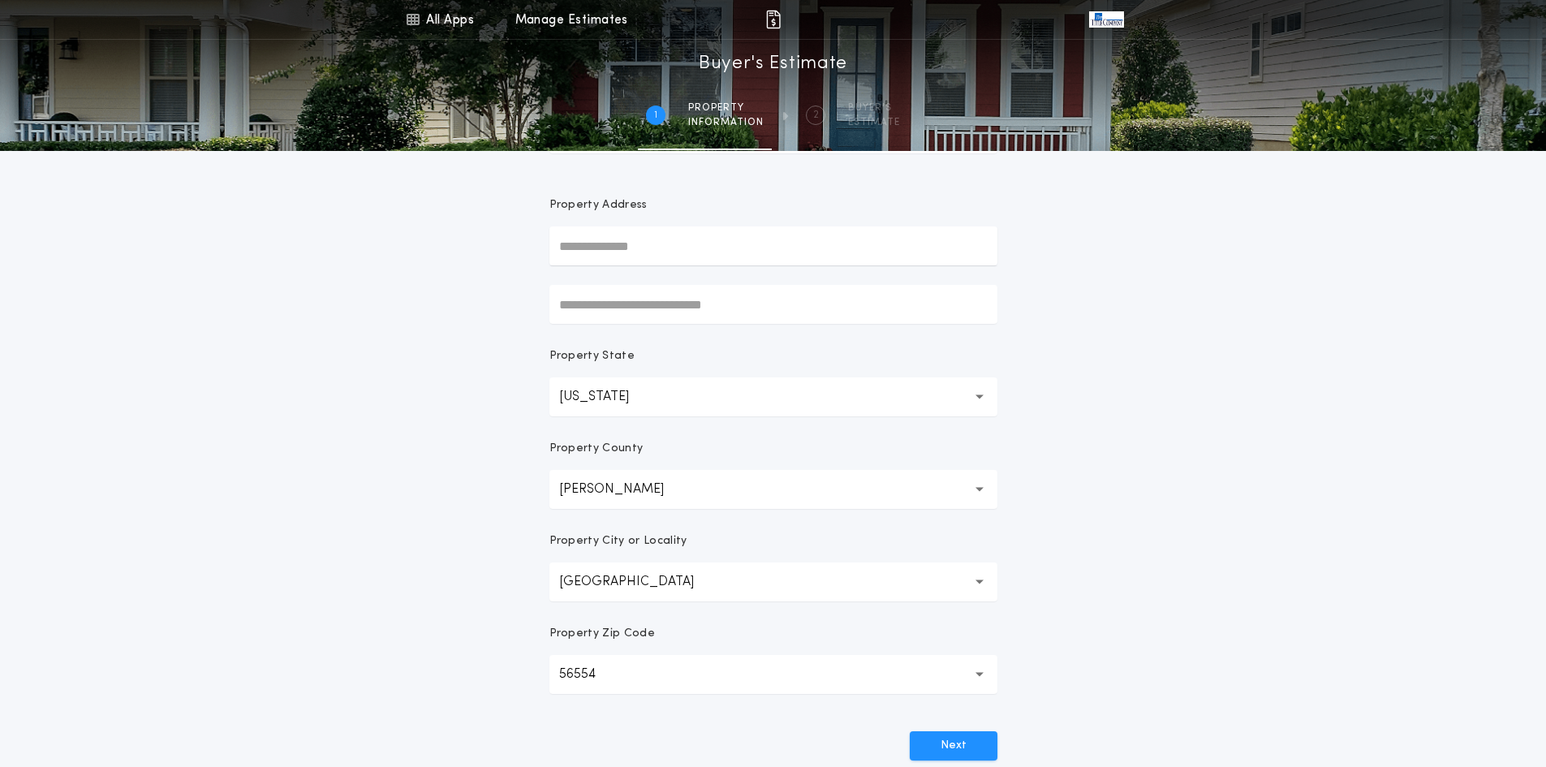 This screenshot has height=767, width=1546. I want to click on span: Property, so click(726, 108).